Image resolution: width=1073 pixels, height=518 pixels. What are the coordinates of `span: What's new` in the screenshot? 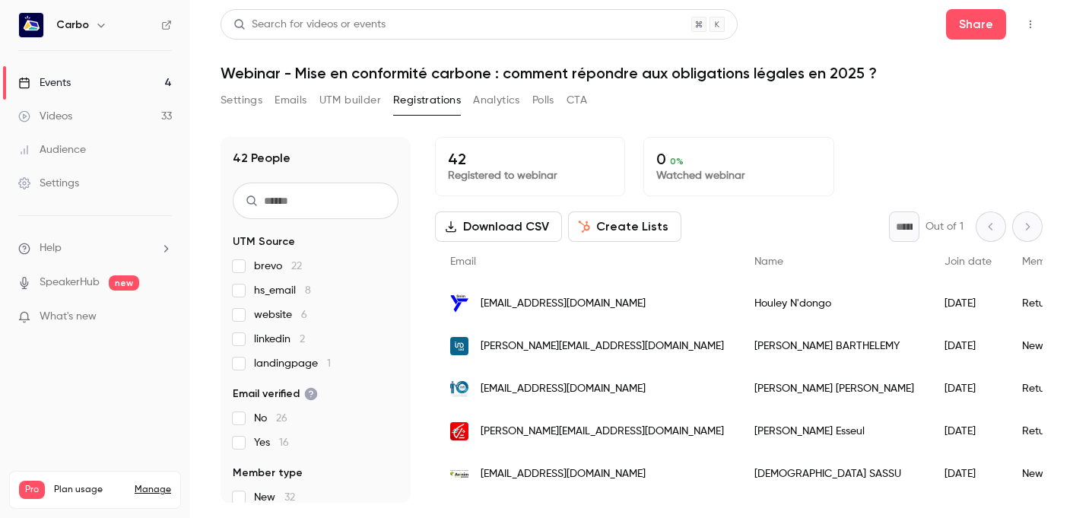 It's located at (68, 316).